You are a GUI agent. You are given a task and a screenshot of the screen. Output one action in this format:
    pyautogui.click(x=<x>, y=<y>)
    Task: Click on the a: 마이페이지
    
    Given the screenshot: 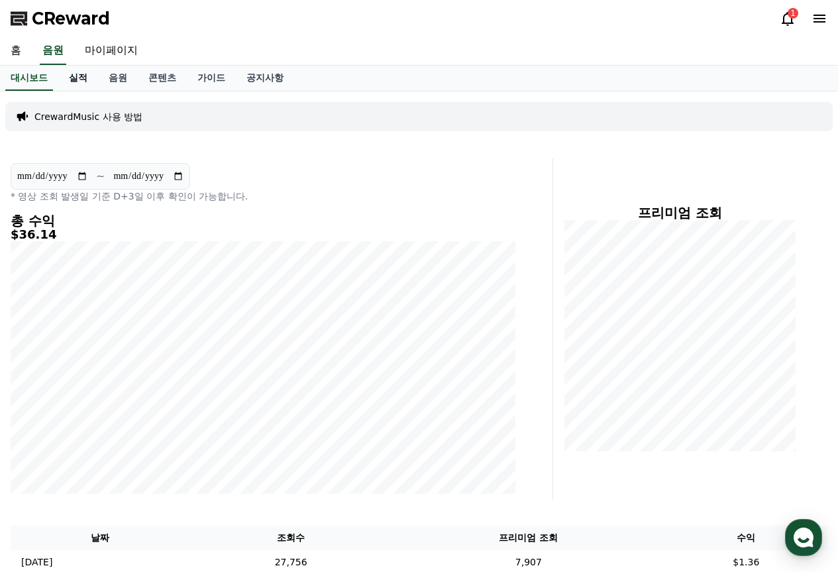 What is the action you would take?
    pyautogui.click(x=111, y=51)
    